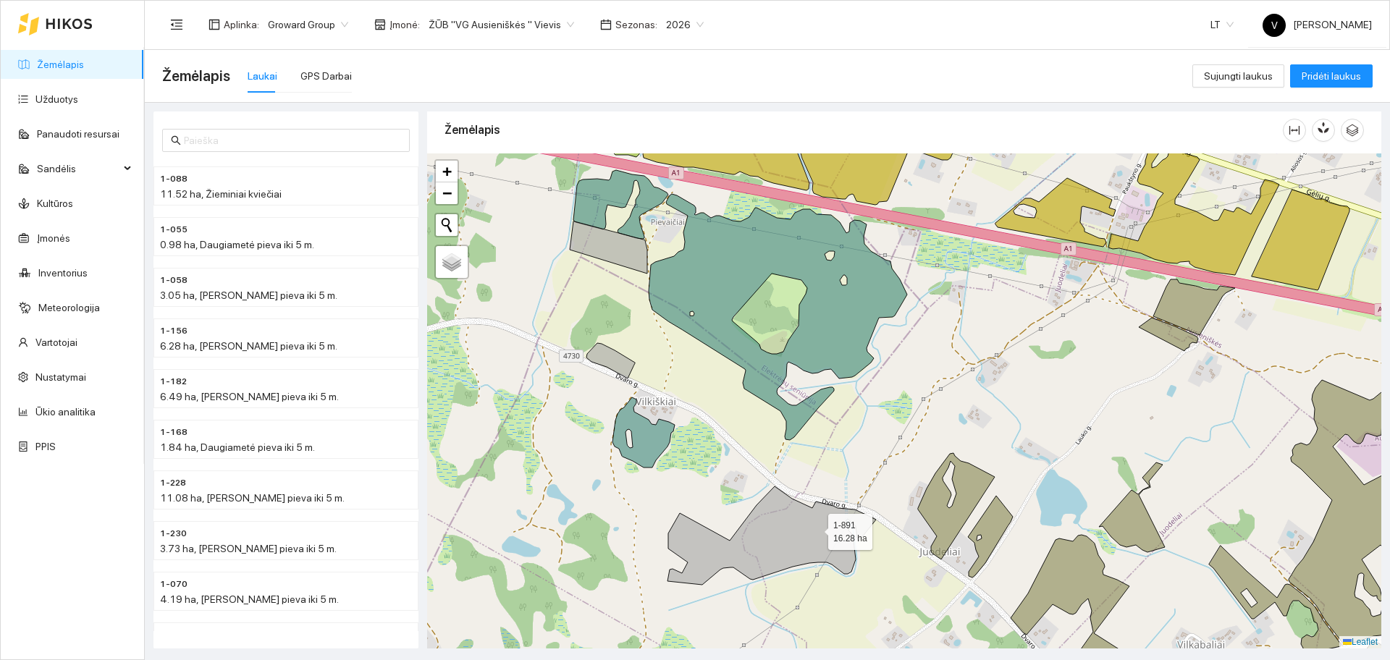 The height and width of the screenshot is (660, 1390). What do you see at coordinates (54, 238) in the screenshot?
I see `a: Įmonės` at bounding box center [54, 238].